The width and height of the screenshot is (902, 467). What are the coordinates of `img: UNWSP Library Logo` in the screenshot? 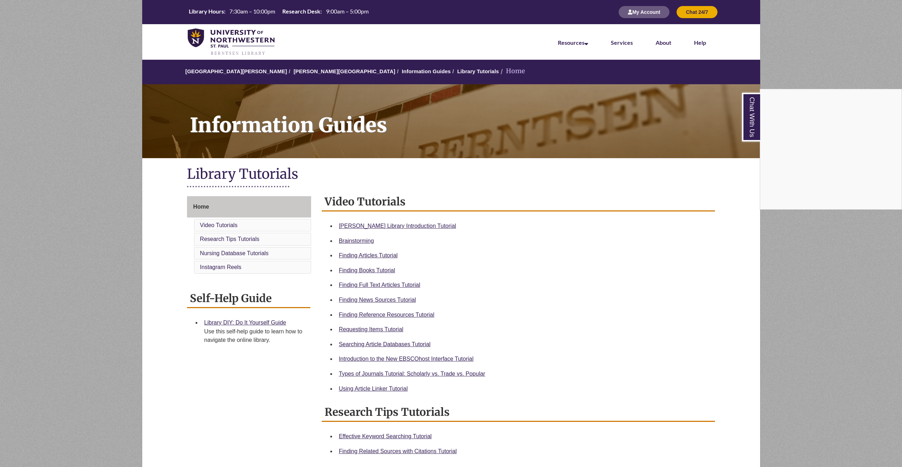 It's located at (231, 42).